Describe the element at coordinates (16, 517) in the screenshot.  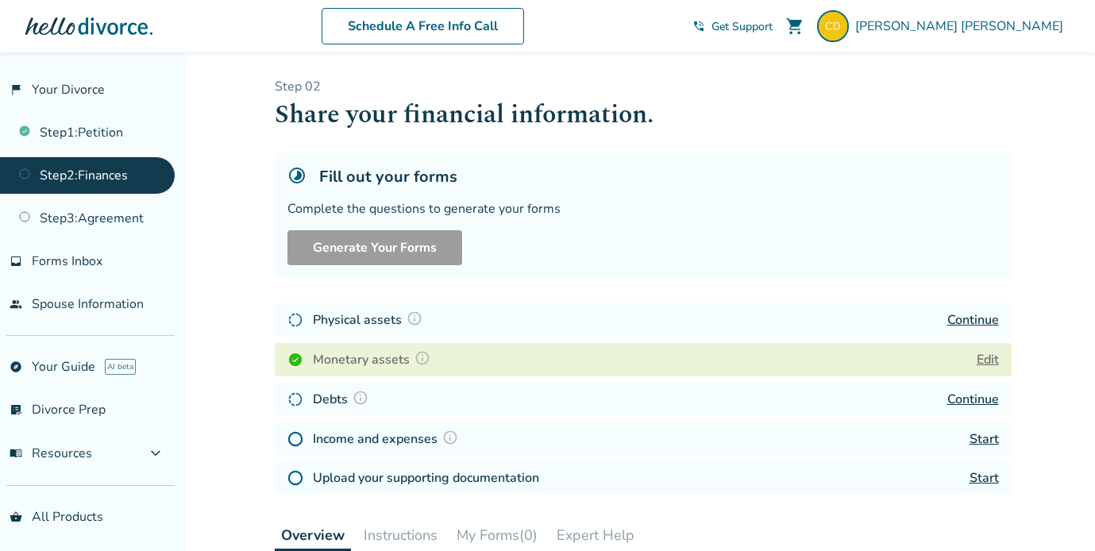
I see `span: shopping_basket` at that location.